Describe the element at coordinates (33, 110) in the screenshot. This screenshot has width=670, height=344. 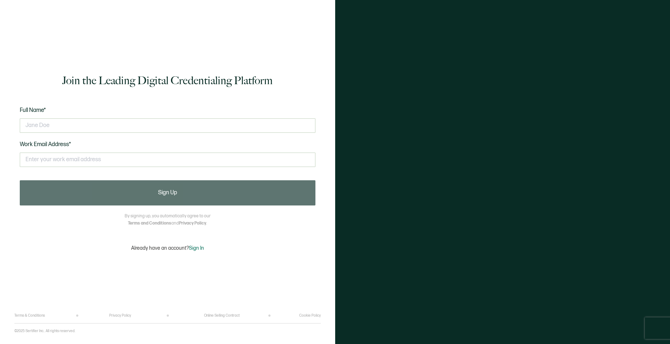
I see `span: Full Name*` at that location.